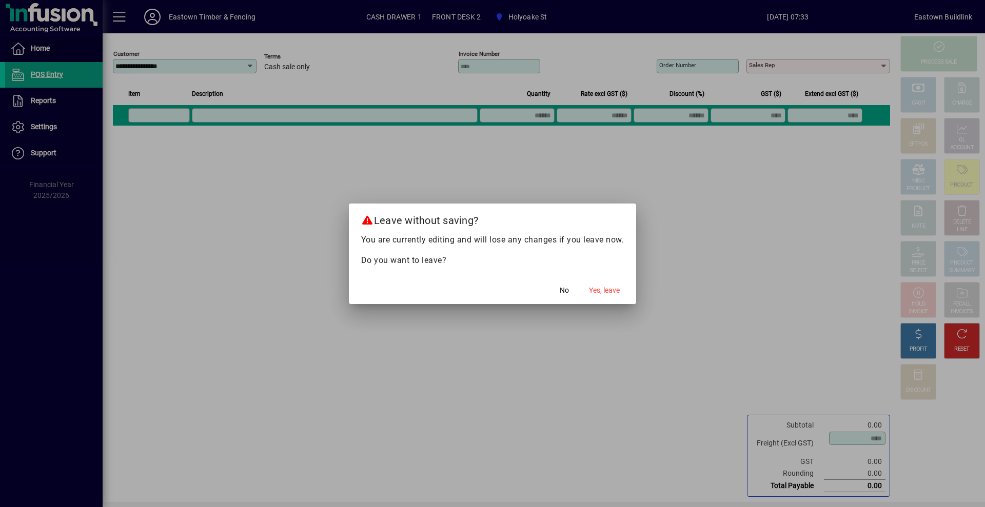  I want to click on button: Yes, leave, so click(604, 291).